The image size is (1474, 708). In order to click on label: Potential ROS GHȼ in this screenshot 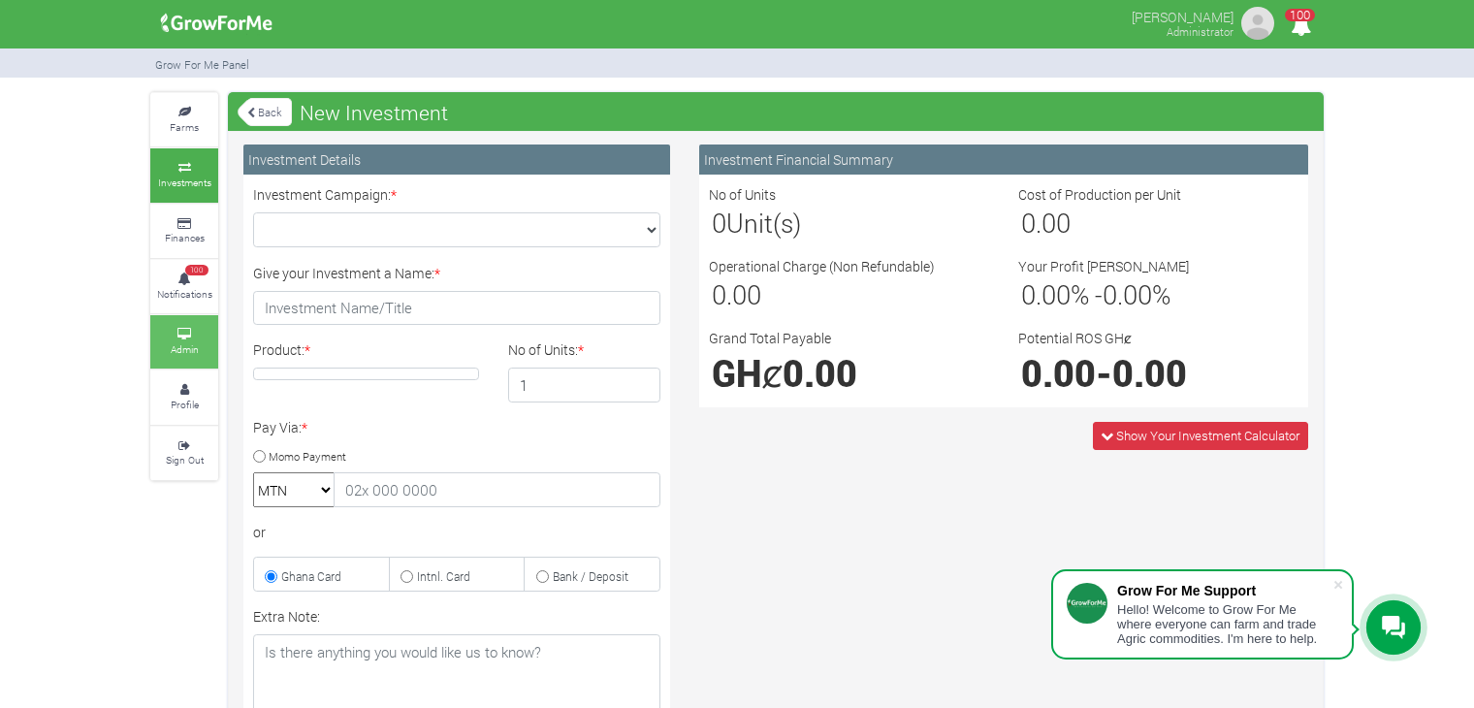, I will do `click(1074, 337)`.